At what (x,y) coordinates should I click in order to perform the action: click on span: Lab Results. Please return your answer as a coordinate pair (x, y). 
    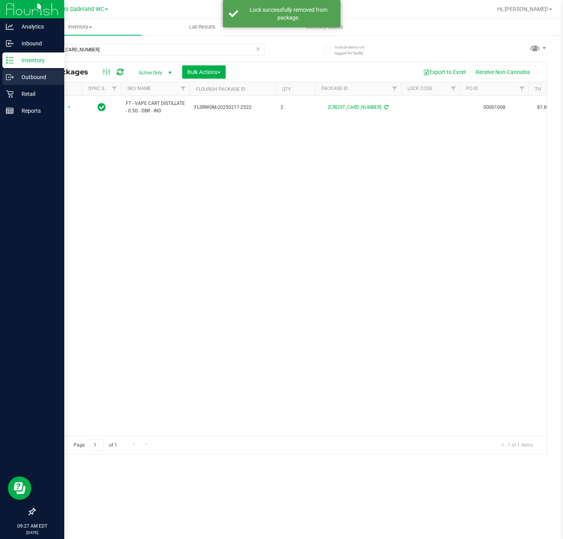
    Looking at the image, I should click on (202, 27).